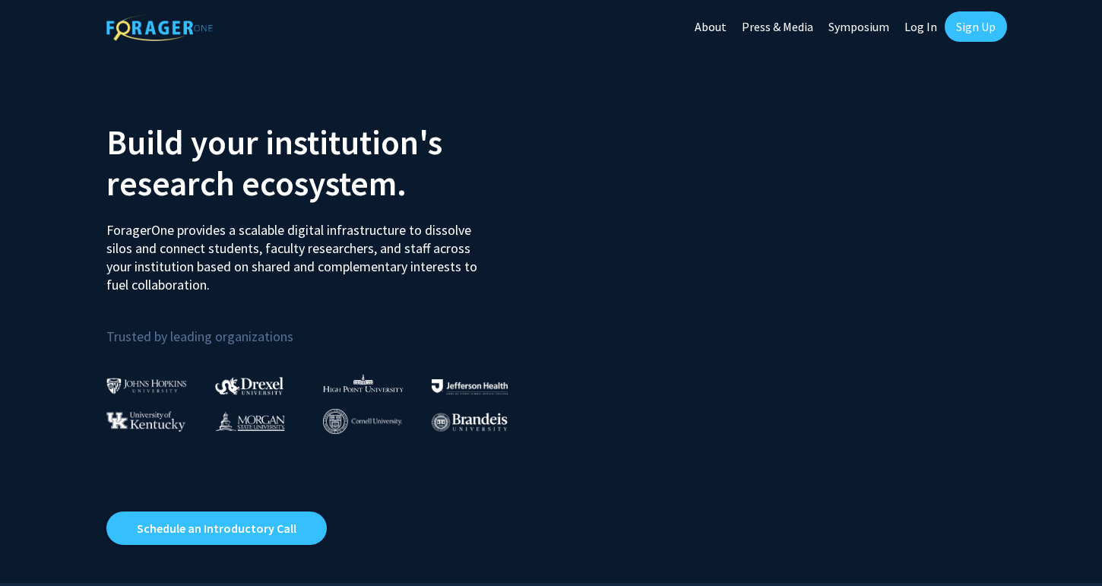  What do you see at coordinates (160, 27) in the screenshot?
I see `img: ForagerOne Logo` at bounding box center [160, 27].